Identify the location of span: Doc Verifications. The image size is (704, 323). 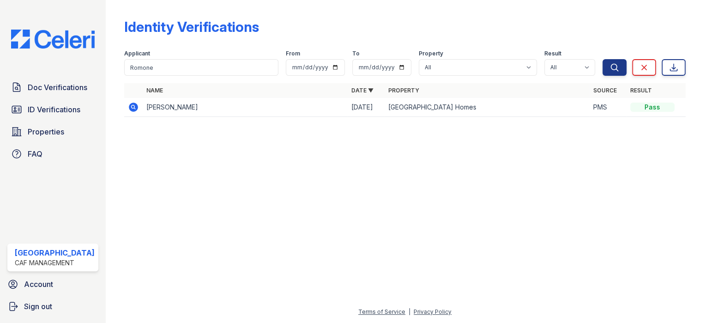
(57, 87).